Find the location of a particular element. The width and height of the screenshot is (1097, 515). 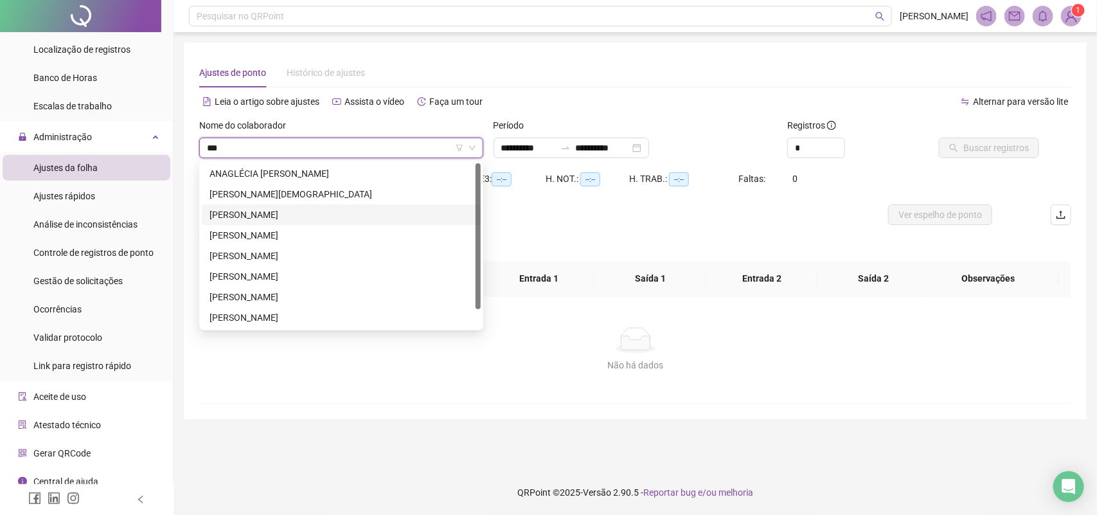

span: bell is located at coordinates (1043, 16).